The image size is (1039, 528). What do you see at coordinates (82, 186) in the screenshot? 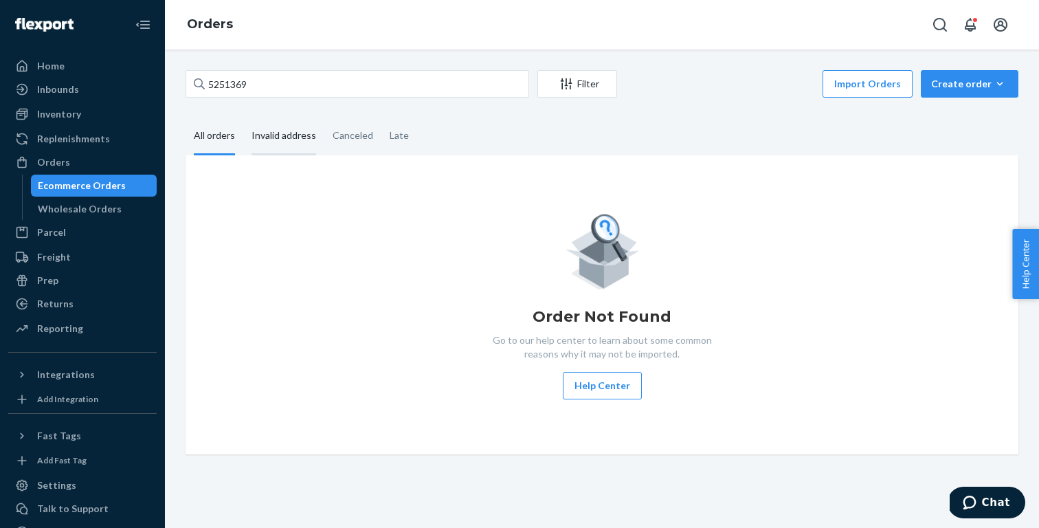
I see `div: Ecommerce Orders` at bounding box center [82, 186].